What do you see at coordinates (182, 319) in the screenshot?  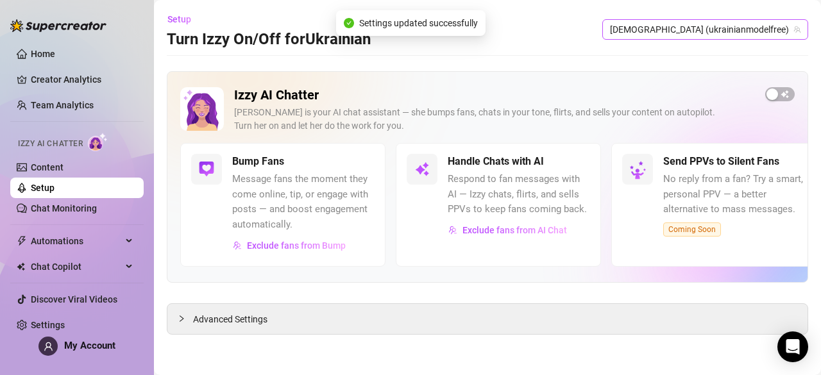 I see `span: collapsed` at bounding box center [182, 319].